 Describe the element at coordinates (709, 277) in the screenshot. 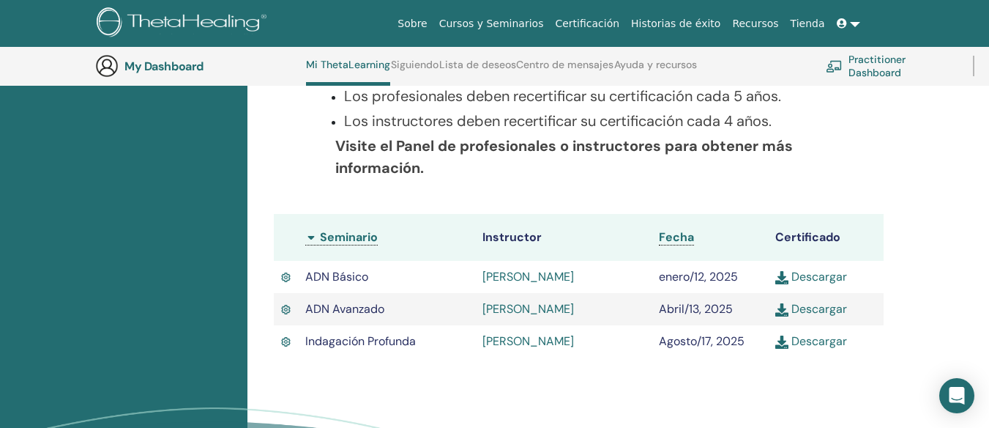

I see `td: enero/12, 2025` at that location.